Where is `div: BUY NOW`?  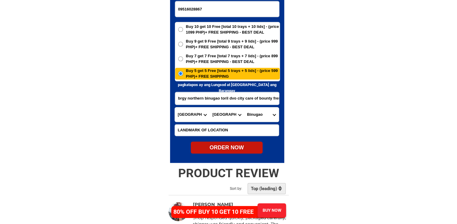
div: BUY NOW is located at coordinates (272, 211).